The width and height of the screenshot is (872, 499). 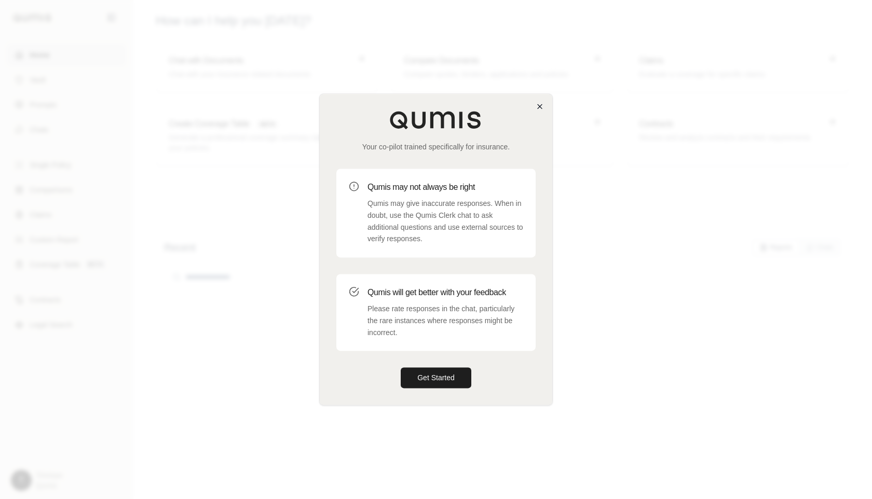 What do you see at coordinates (436, 120) in the screenshot?
I see `img: Qumis Logo` at bounding box center [436, 120].